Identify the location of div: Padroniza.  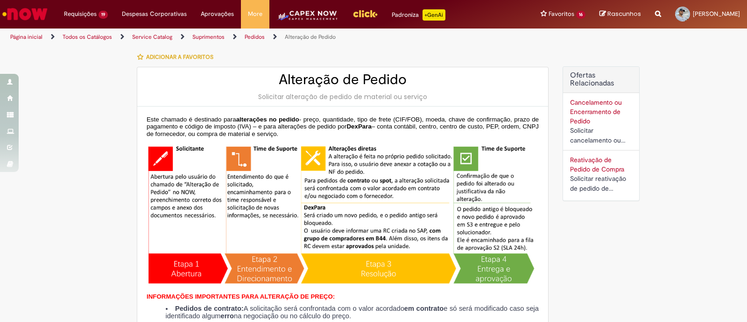
(418, 15).